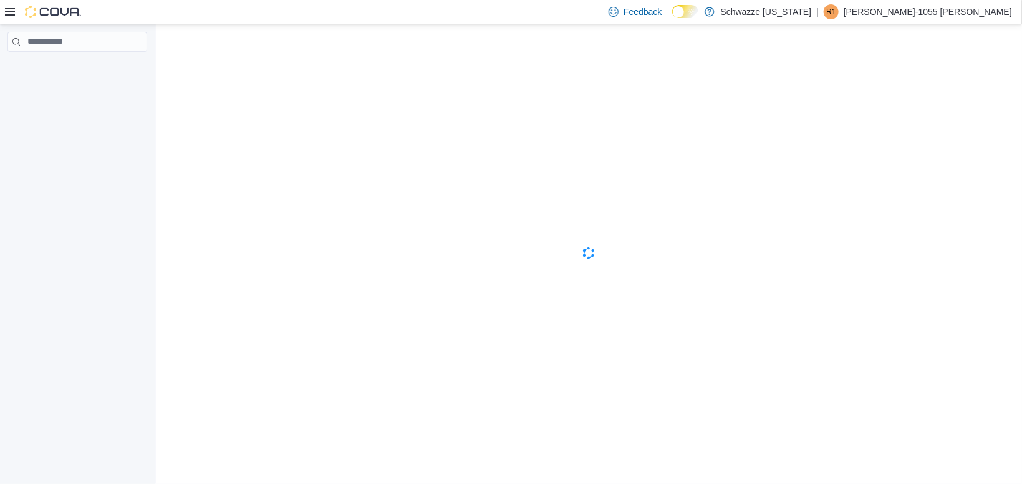 The image size is (1022, 484). I want to click on img: Cova, so click(53, 12).